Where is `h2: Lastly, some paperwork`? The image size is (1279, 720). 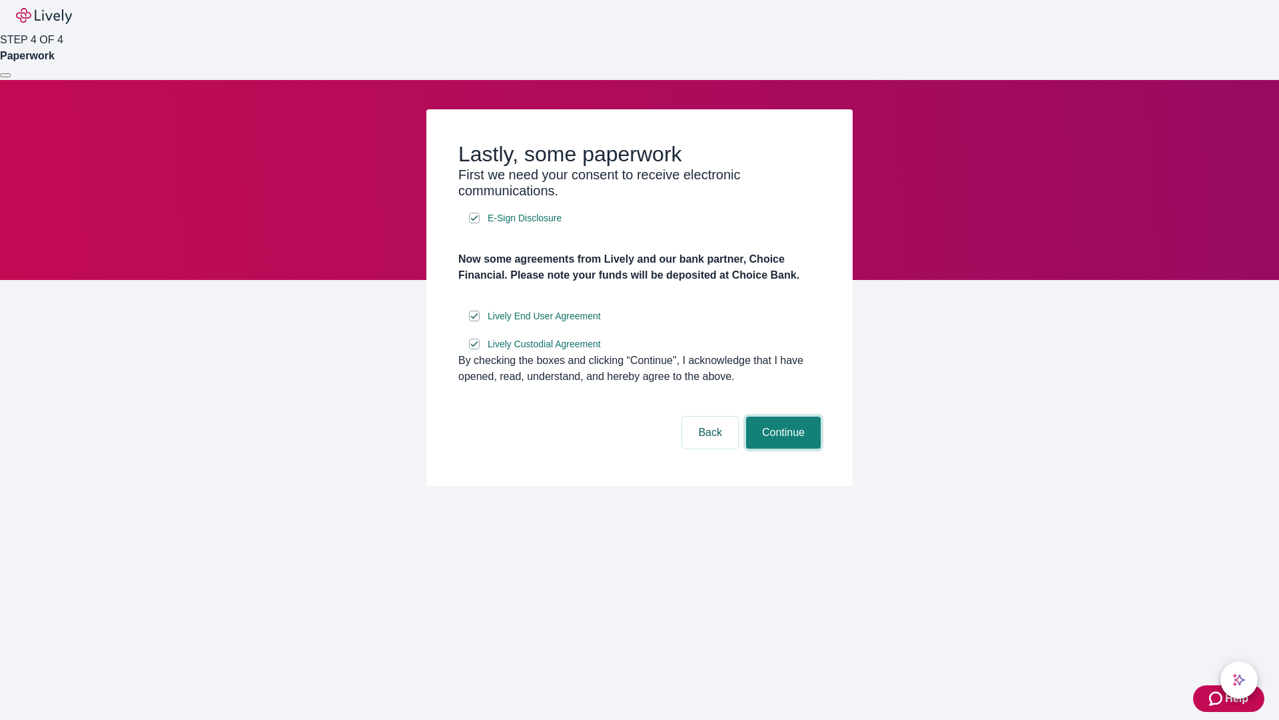 h2: Lastly, some paperwork is located at coordinates (640, 154).